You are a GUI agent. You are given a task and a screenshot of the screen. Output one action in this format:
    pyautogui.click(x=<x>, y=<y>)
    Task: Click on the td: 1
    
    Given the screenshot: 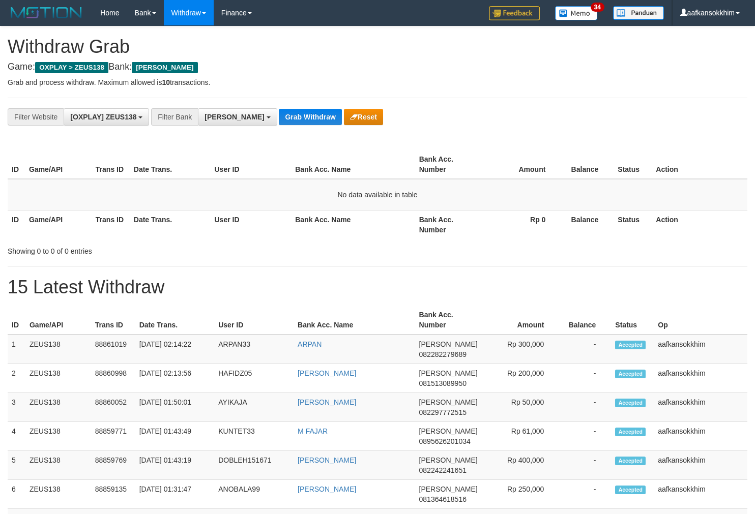 What is the action you would take?
    pyautogui.click(x=16, y=349)
    